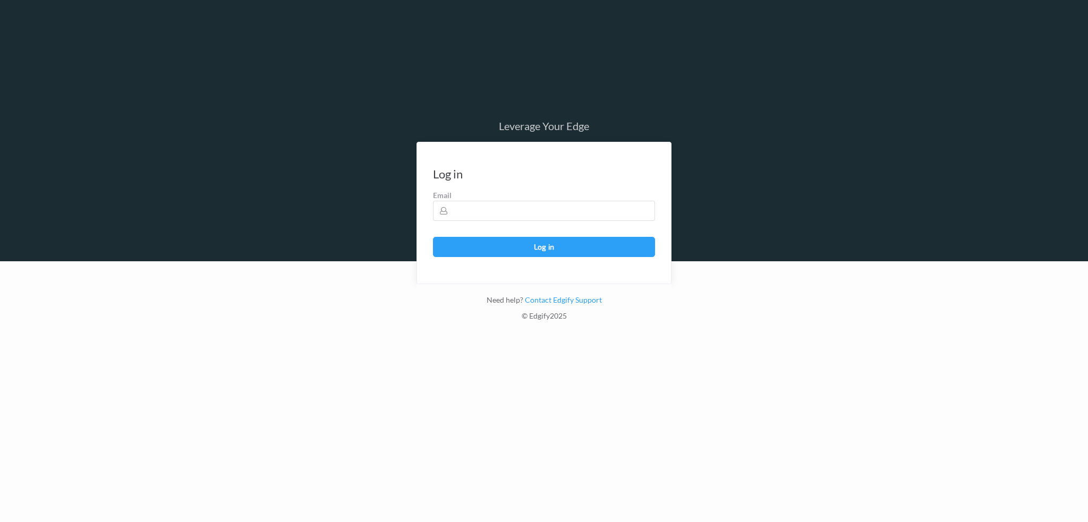 The image size is (1088, 522). I want to click on label: Email, so click(544, 195).